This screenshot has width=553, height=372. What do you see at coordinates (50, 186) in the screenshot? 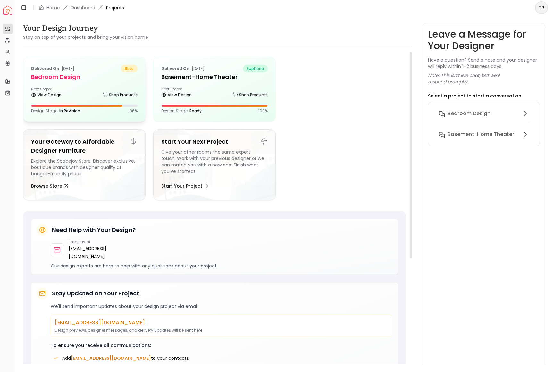
I see `button: Browse Store` at bounding box center [50, 186].